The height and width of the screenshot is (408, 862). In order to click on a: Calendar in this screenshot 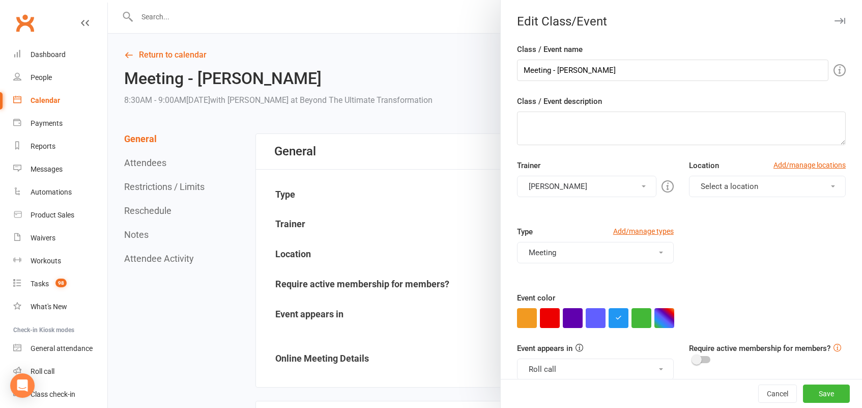, I will do `click(60, 100)`.